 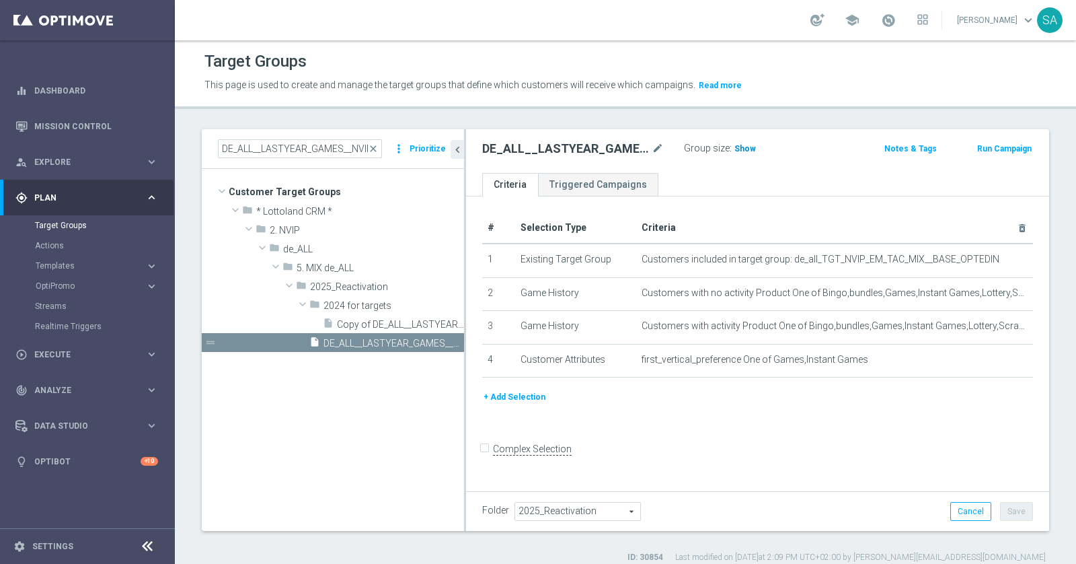 What do you see at coordinates (380, 268) in the screenshot?
I see `span: 5. MIX de_ALL` at bounding box center [380, 268].